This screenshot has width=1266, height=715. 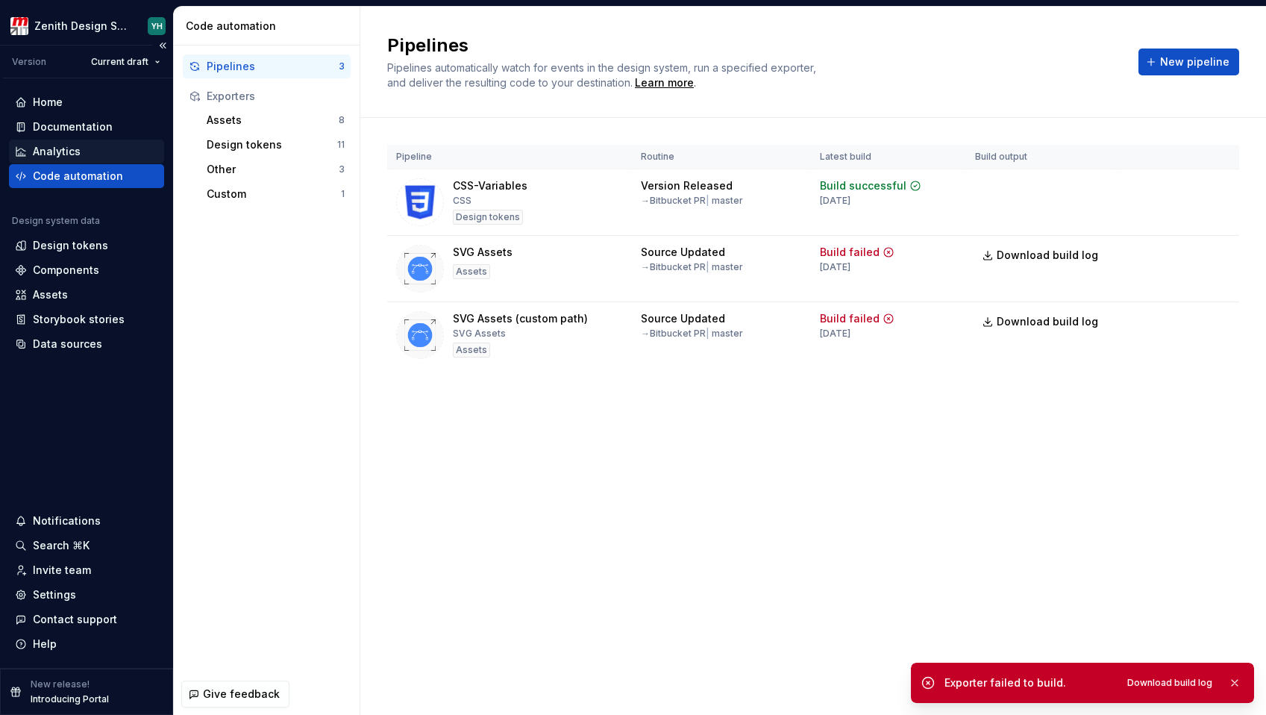 I want to click on div: Pipelines, so click(x=272, y=66).